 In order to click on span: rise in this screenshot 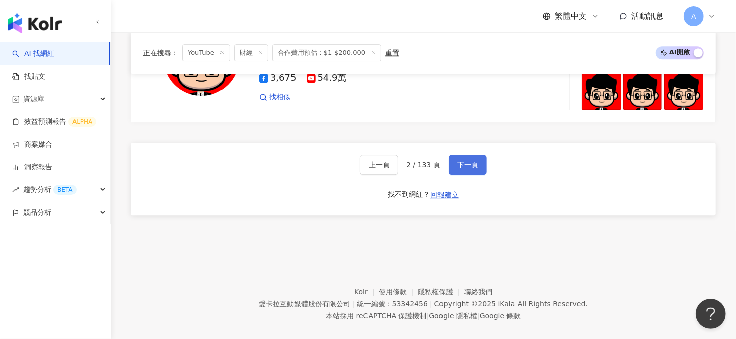, I will do `click(16, 190)`.